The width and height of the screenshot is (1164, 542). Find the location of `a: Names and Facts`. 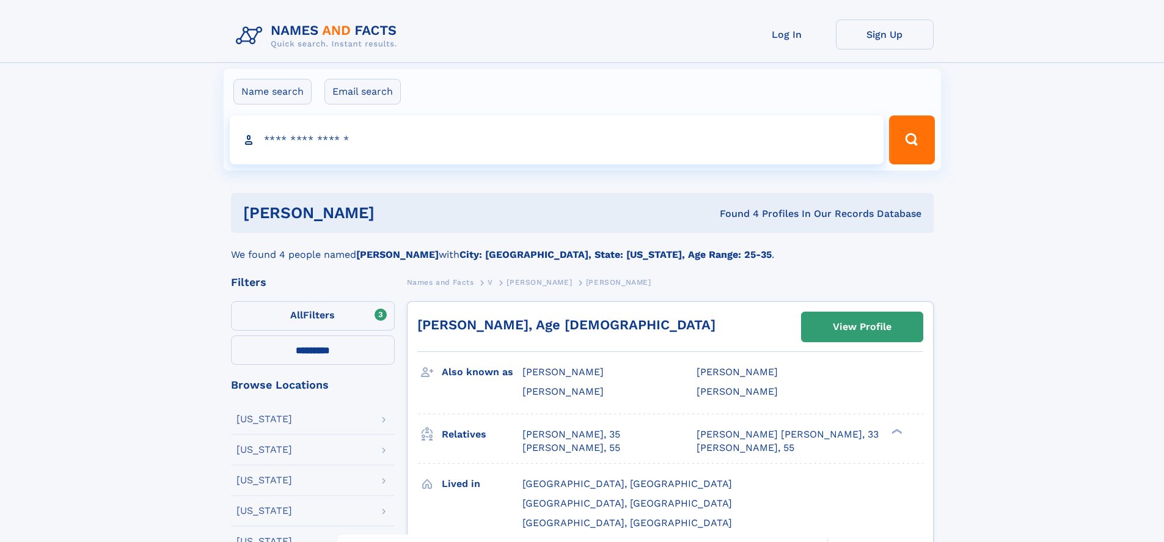

a: Names and Facts is located at coordinates (440, 282).